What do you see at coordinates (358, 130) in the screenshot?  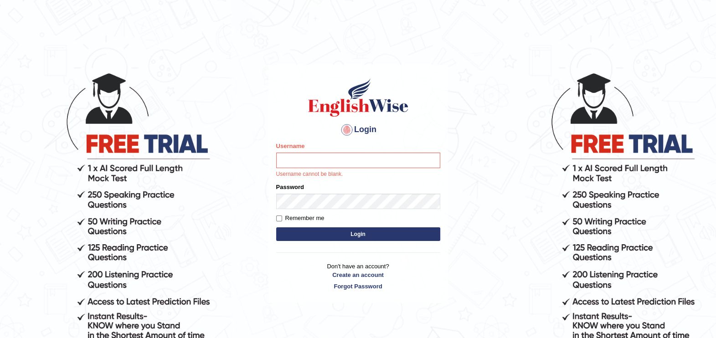 I see `h4: Login` at bounding box center [358, 130].